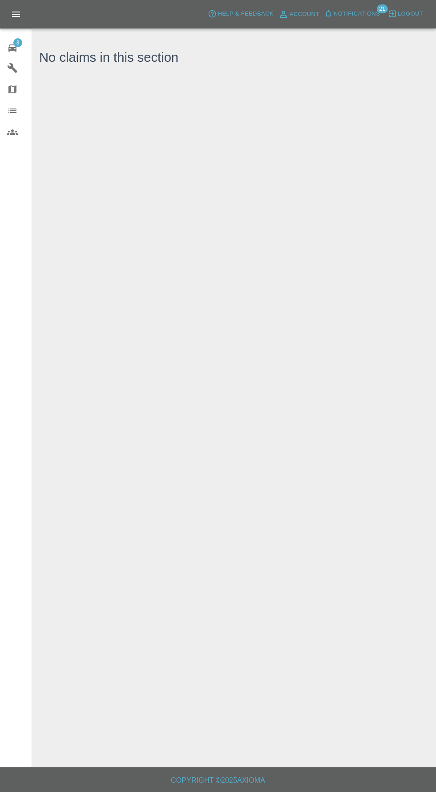  What do you see at coordinates (109, 58) in the screenshot?
I see `h3: No claims in this section` at bounding box center [109, 58].